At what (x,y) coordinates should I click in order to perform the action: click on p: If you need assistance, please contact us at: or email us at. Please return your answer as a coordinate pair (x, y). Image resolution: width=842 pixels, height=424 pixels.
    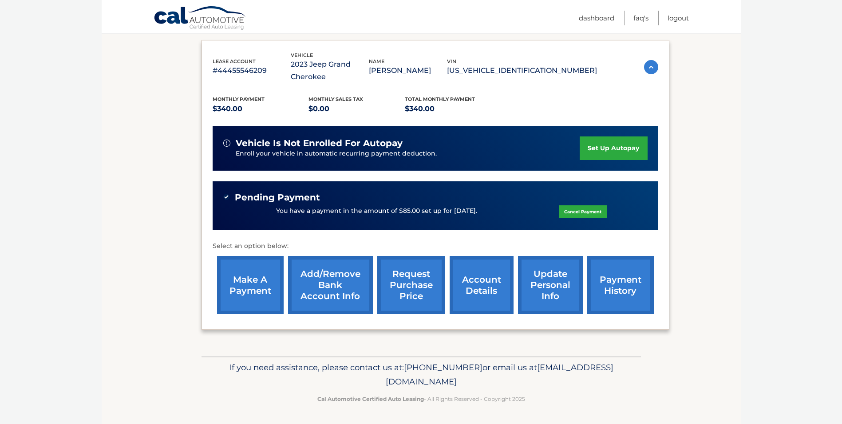
    Looking at the image, I should click on (421, 374).